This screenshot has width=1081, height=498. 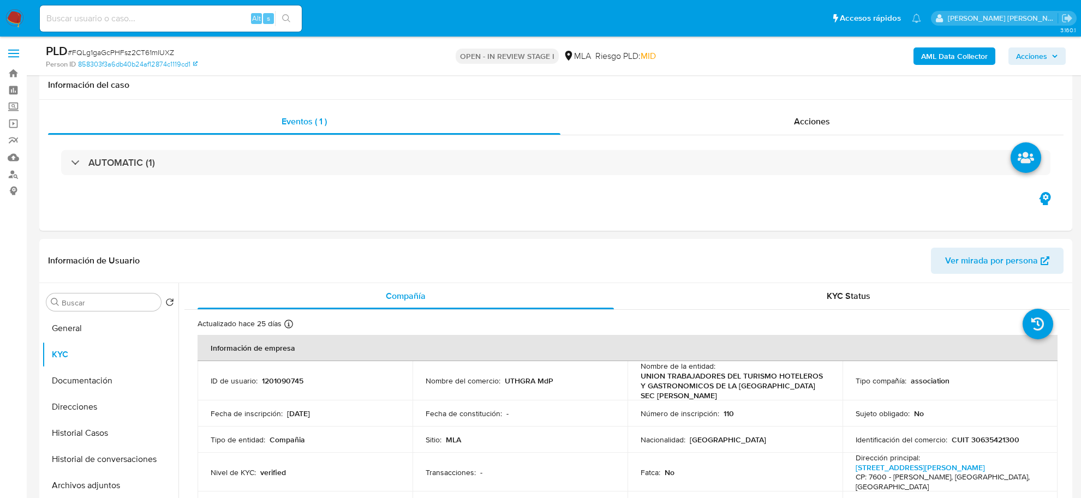 I want to click on button: Volver al orden por defecto, so click(x=170, y=304).